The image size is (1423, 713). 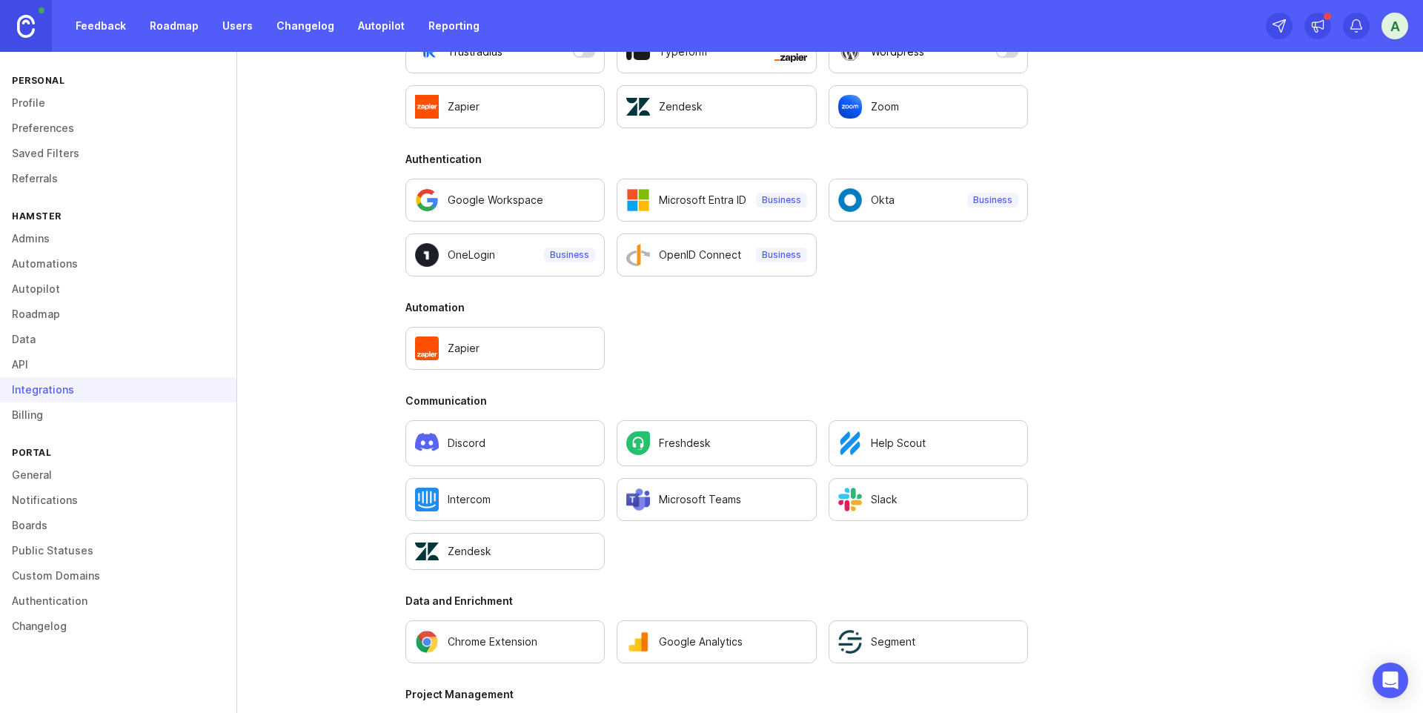 What do you see at coordinates (791, 58) in the screenshot?
I see `img: svg+xml;base64,PHN2ZyB3aWR0aD0iNTAwIiBoZWlnaHQ9IjEzNiIgZmlsbD0ibm9uZSIgeG1sbnM9Imh0dHA6Ly93d3cudz...` at bounding box center [791, 58].